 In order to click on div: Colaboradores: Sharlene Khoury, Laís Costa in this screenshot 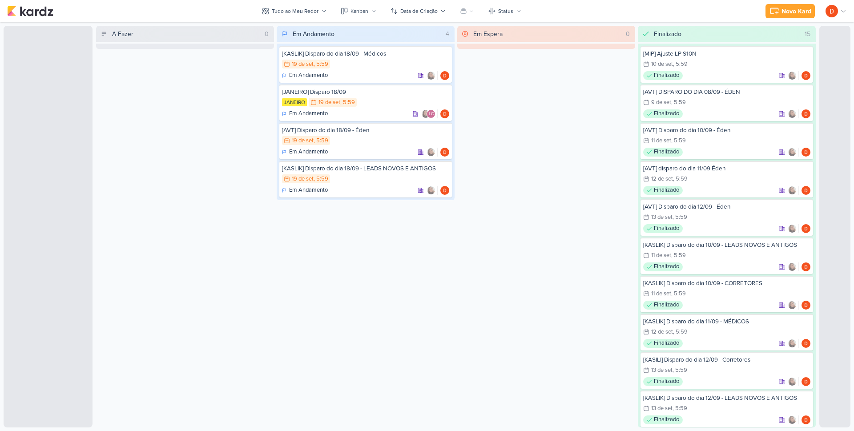, I will do `click(429, 114)`.